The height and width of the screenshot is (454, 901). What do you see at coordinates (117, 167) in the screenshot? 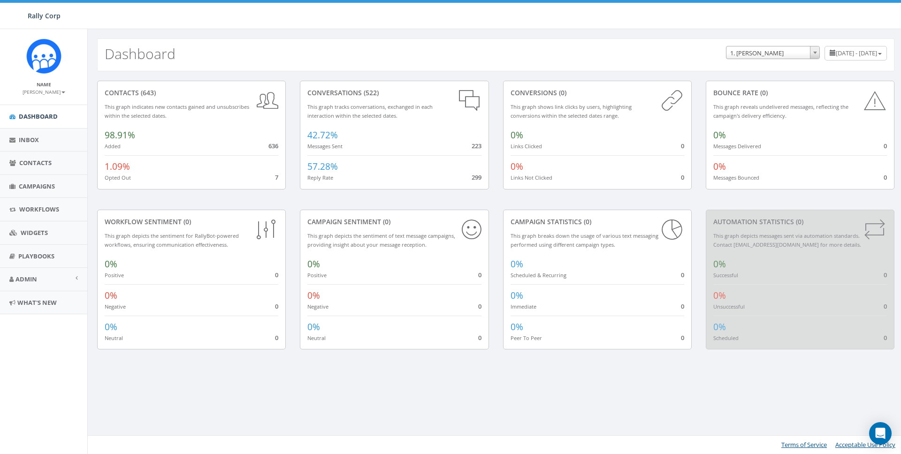
I see `span: 1.09%` at bounding box center [117, 167].